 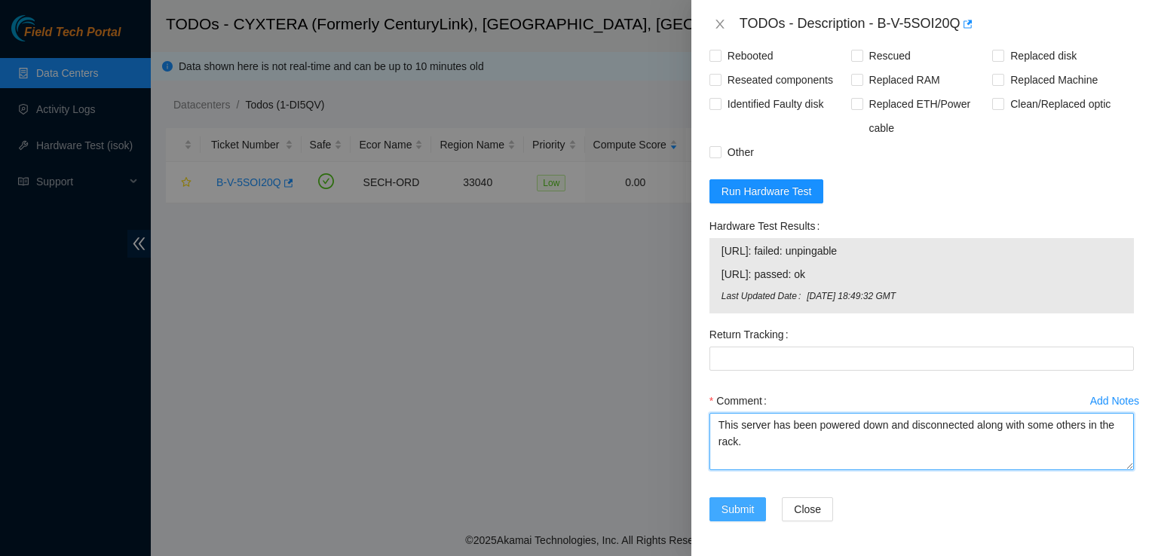 What do you see at coordinates (1060, 104) in the screenshot?
I see `span: Clean/Replaced optic` at bounding box center [1060, 104].